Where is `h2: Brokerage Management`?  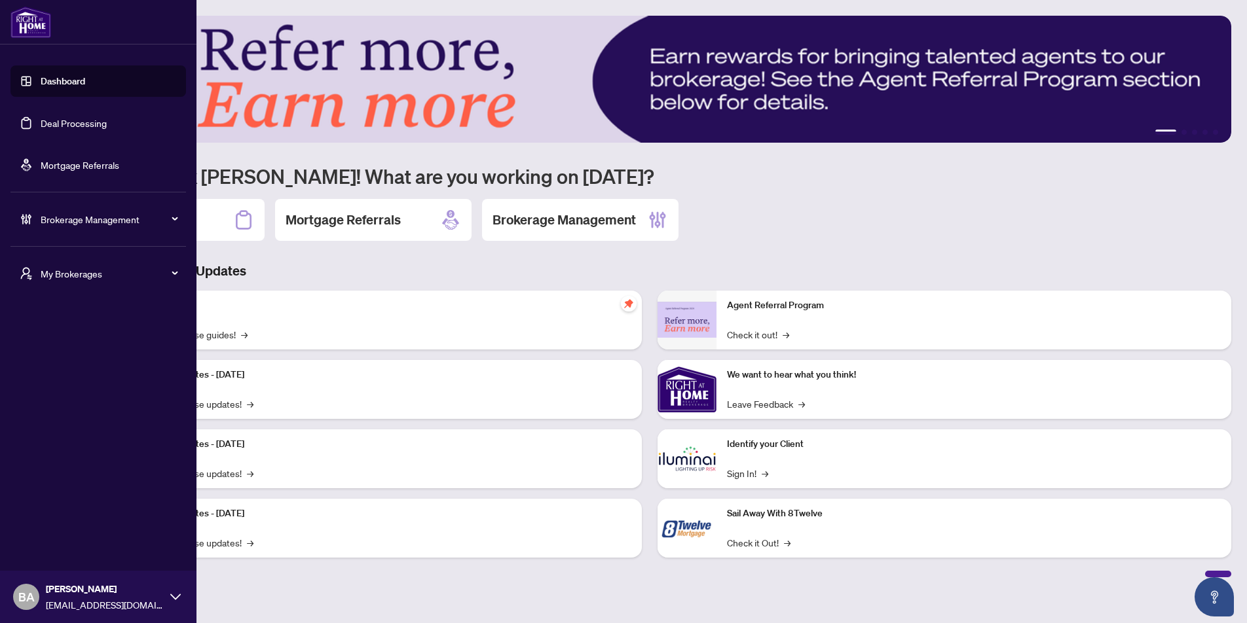 h2: Brokerage Management is located at coordinates (564, 220).